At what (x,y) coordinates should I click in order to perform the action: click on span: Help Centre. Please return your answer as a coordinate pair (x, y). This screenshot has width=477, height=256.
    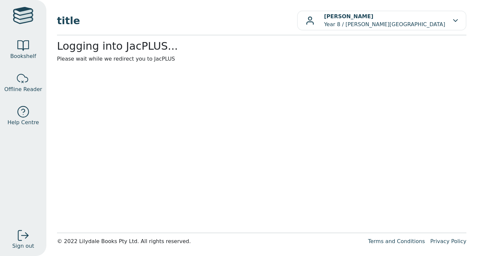
    Looking at the image, I should click on (23, 123).